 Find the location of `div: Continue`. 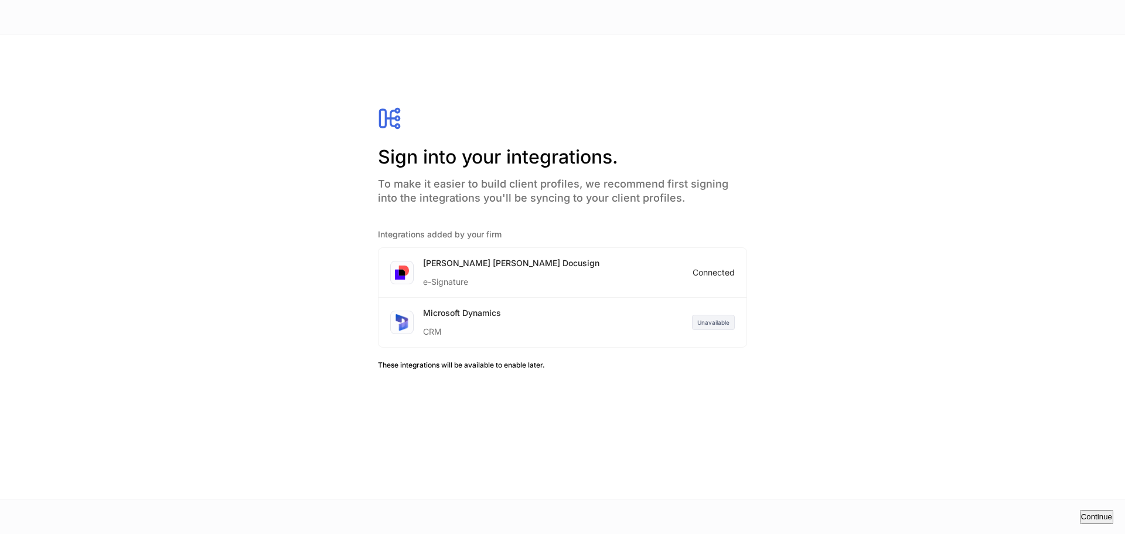

div: Continue is located at coordinates (1096, 517).